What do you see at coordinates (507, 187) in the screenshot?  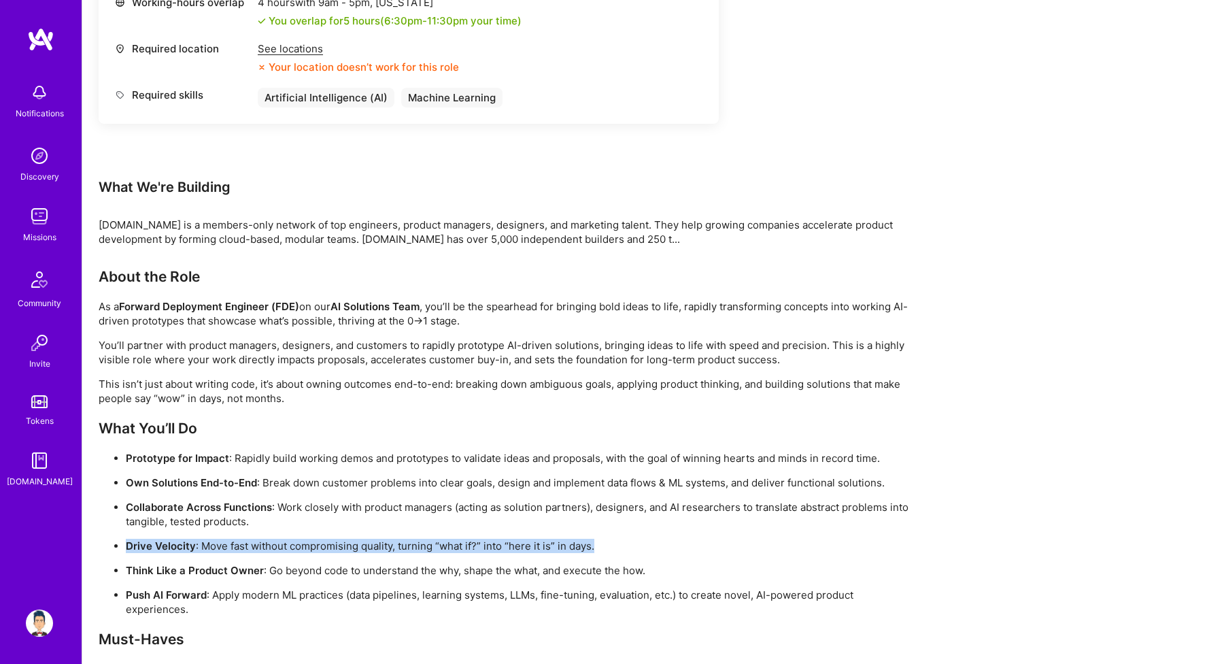 I see `div: What We're Building` at bounding box center [507, 187].